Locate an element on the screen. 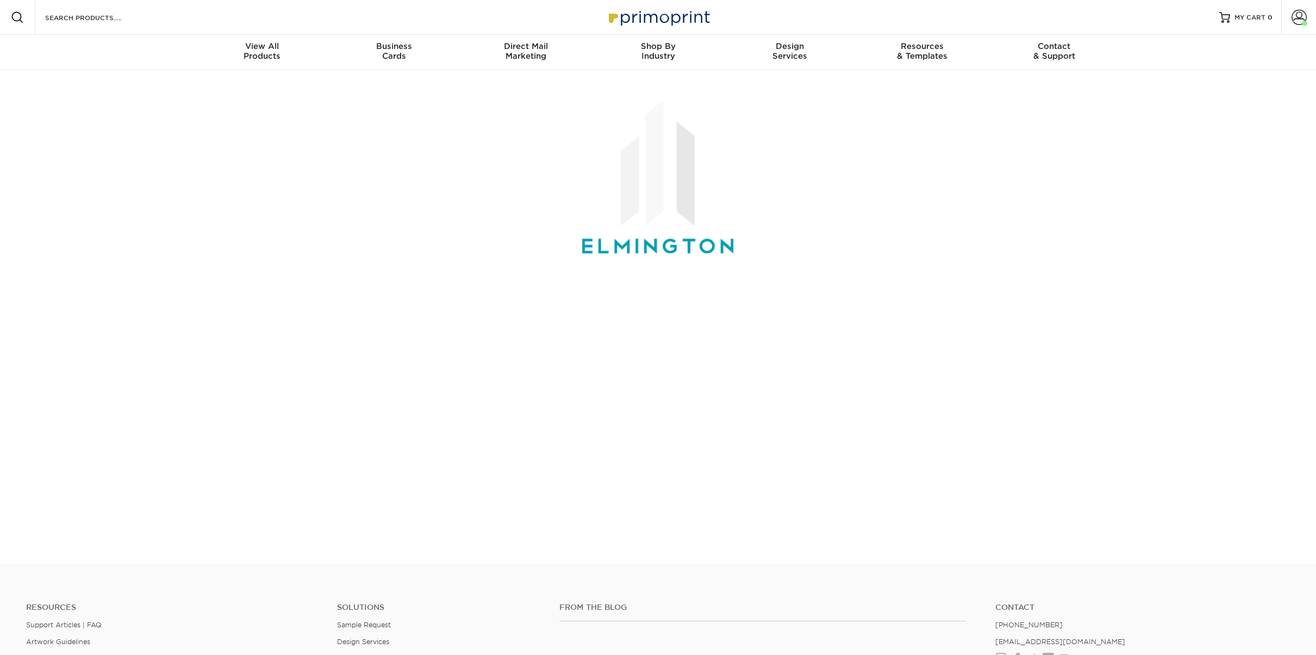  div: Products is located at coordinates (262, 51).